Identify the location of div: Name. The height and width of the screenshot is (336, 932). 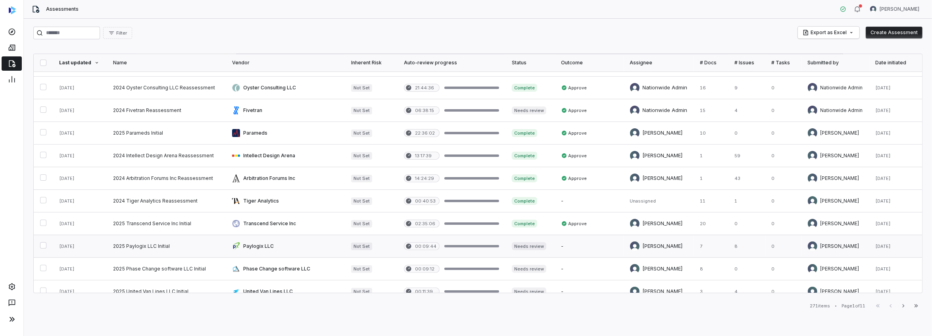
(166, 63).